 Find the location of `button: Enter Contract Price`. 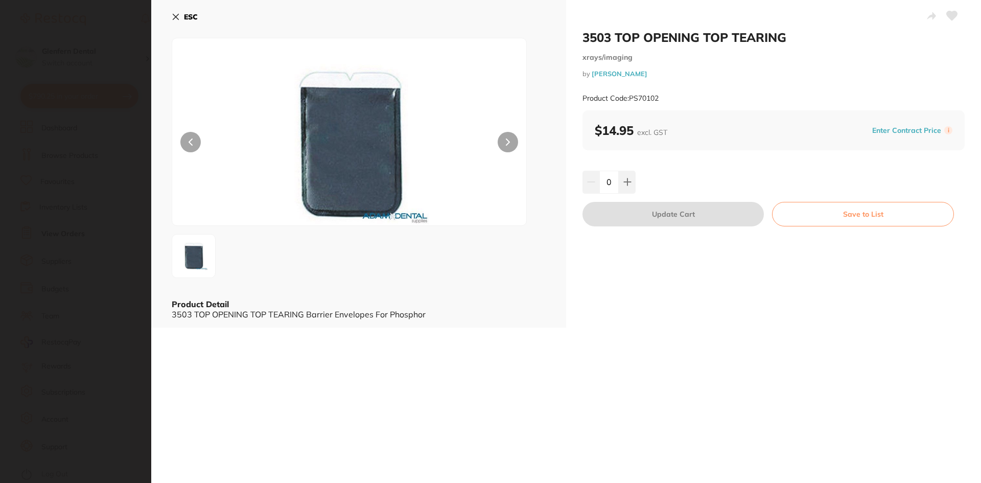

button: Enter Contract Price is located at coordinates (907, 130).